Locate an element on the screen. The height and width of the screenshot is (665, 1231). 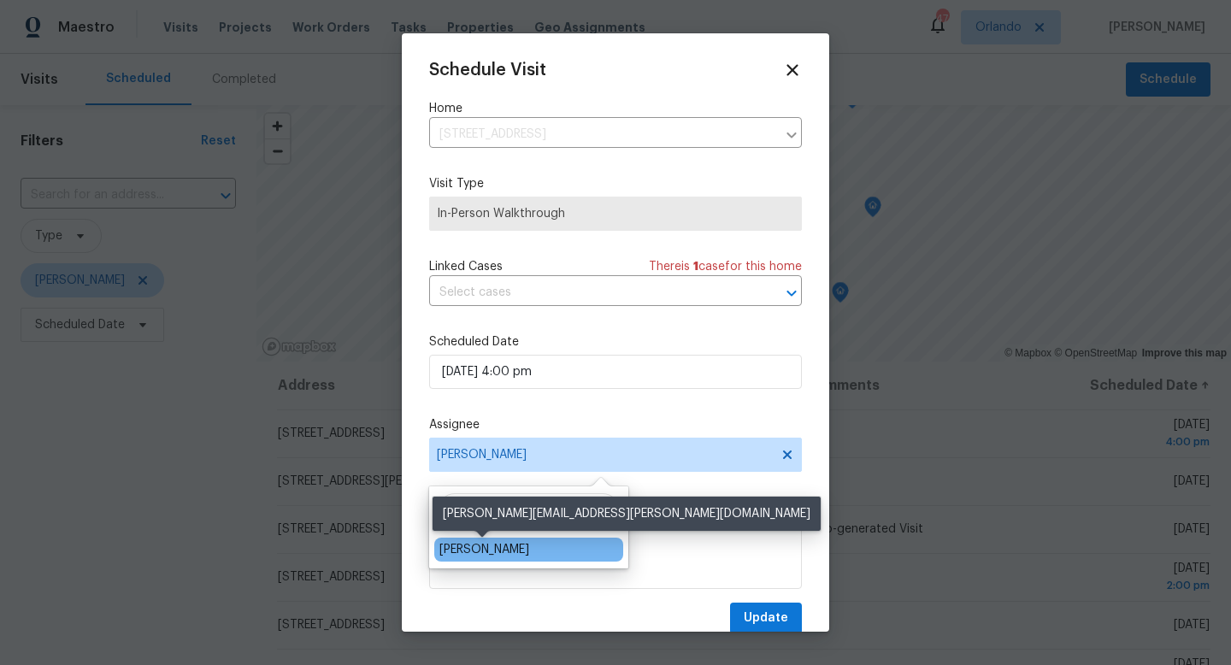
input: Select cases is located at coordinates (592, 292).